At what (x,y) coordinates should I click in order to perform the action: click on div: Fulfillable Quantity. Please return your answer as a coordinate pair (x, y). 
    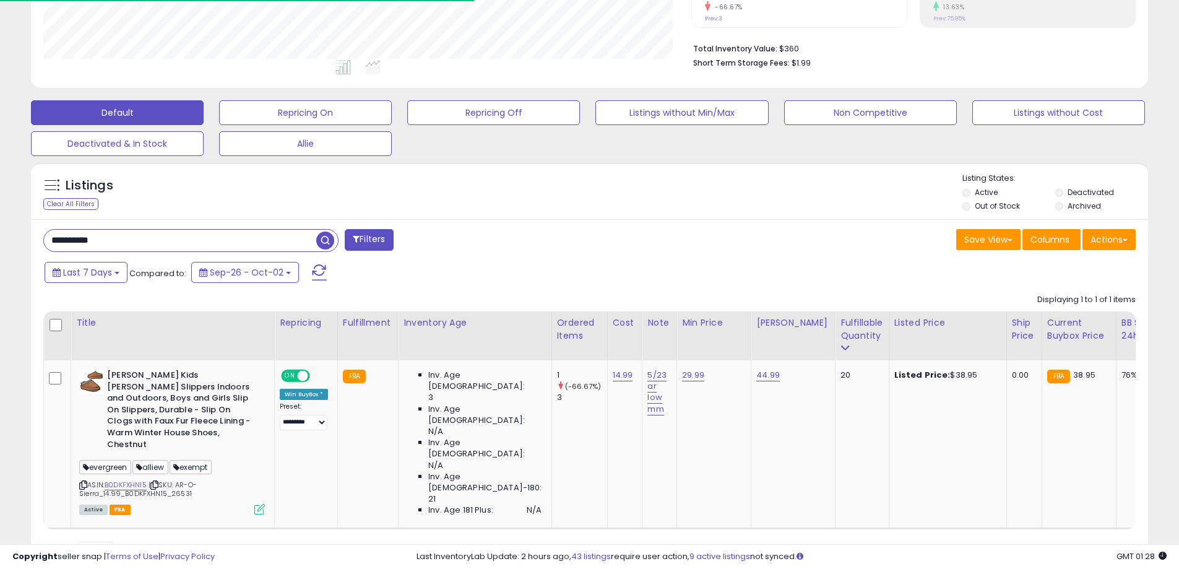
    Looking at the image, I should click on (861, 329).